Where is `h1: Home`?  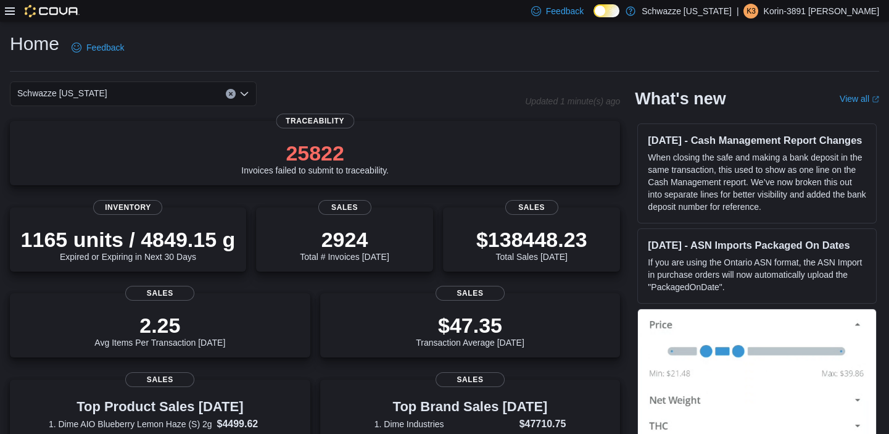
h1: Home is located at coordinates (35, 44).